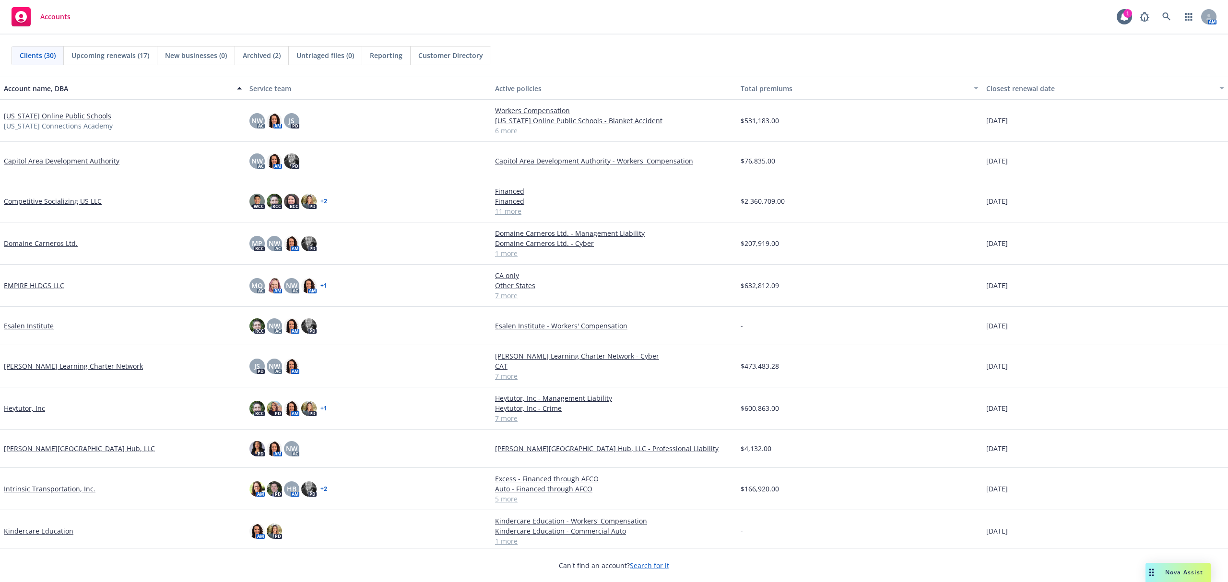 This screenshot has width=1228, height=582. What do you see at coordinates (614, 408) in the screenshot?
I see `a: Heytutor, Inc - Crime` at bounding box center [614, 408].